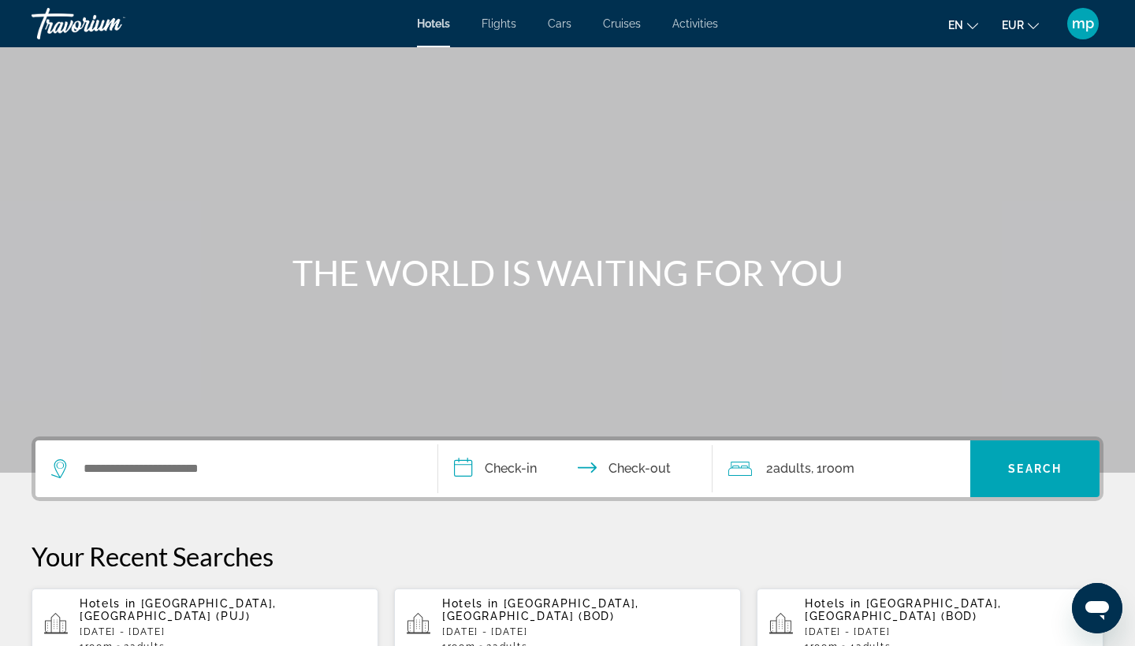 Image resolution: width=1135 pixels, height=646 pixels. I want to click on span: Activities, so click(695, 24).